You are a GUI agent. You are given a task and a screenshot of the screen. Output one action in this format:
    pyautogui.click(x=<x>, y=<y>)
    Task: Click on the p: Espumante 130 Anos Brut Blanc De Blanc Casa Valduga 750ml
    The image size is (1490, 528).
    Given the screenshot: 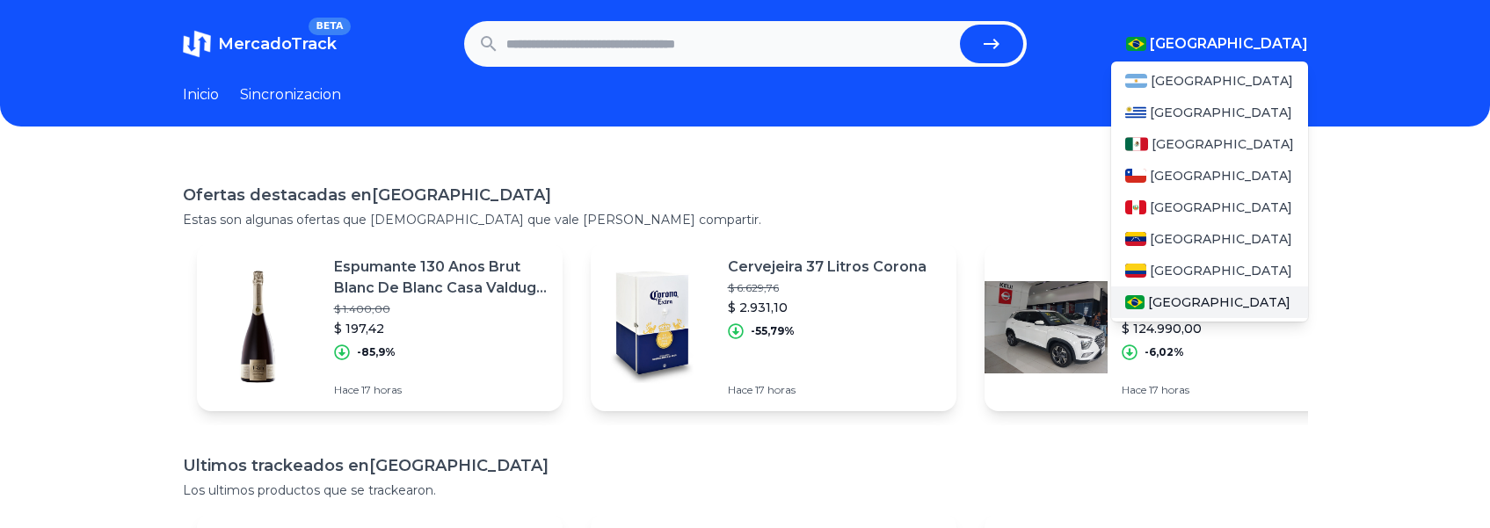 What is the action you would take?
    pyautogui.click(x=441, y=278)
    